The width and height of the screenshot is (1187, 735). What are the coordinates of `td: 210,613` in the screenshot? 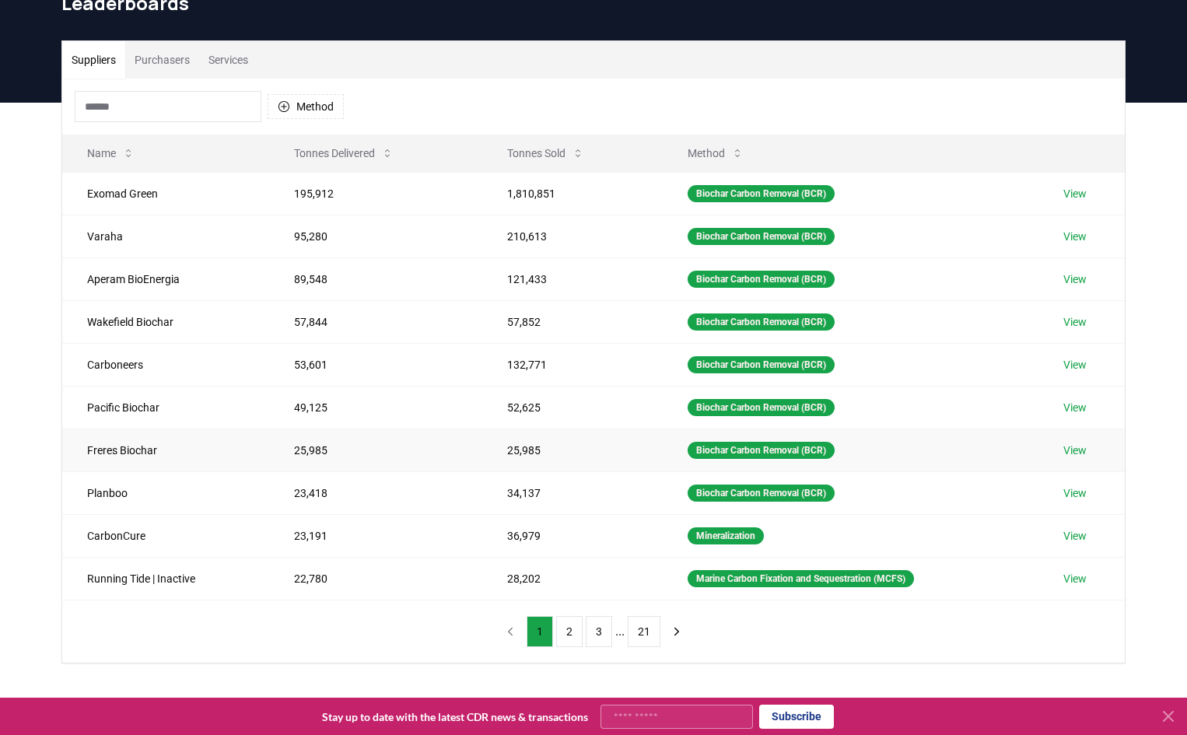 It's located at (573, 236).